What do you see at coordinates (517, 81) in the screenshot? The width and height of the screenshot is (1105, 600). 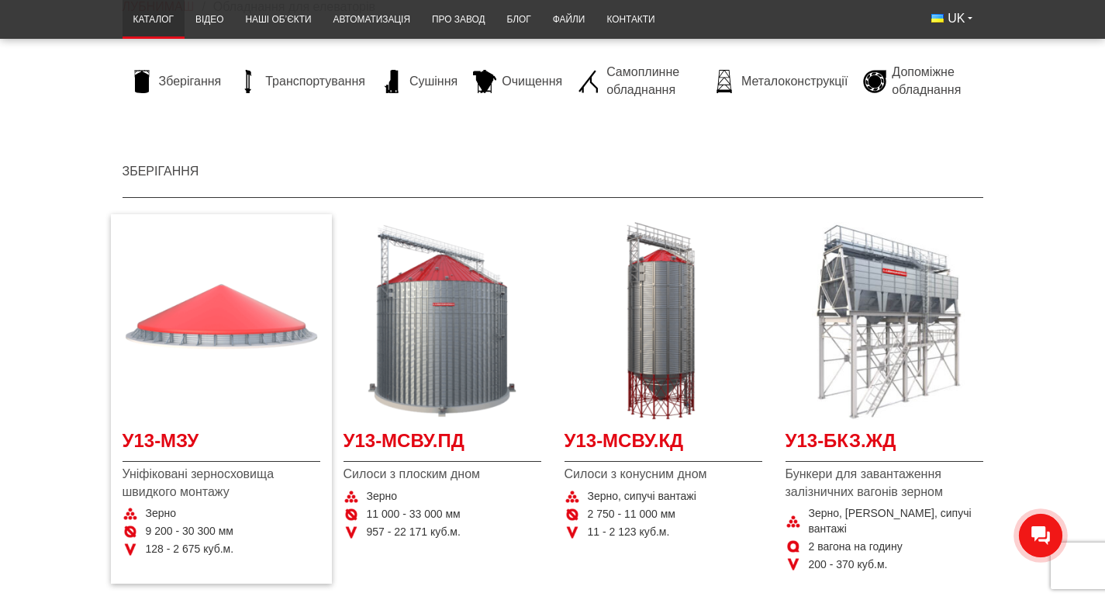 I see `a: Очищення` at bounding box center [517, 81].